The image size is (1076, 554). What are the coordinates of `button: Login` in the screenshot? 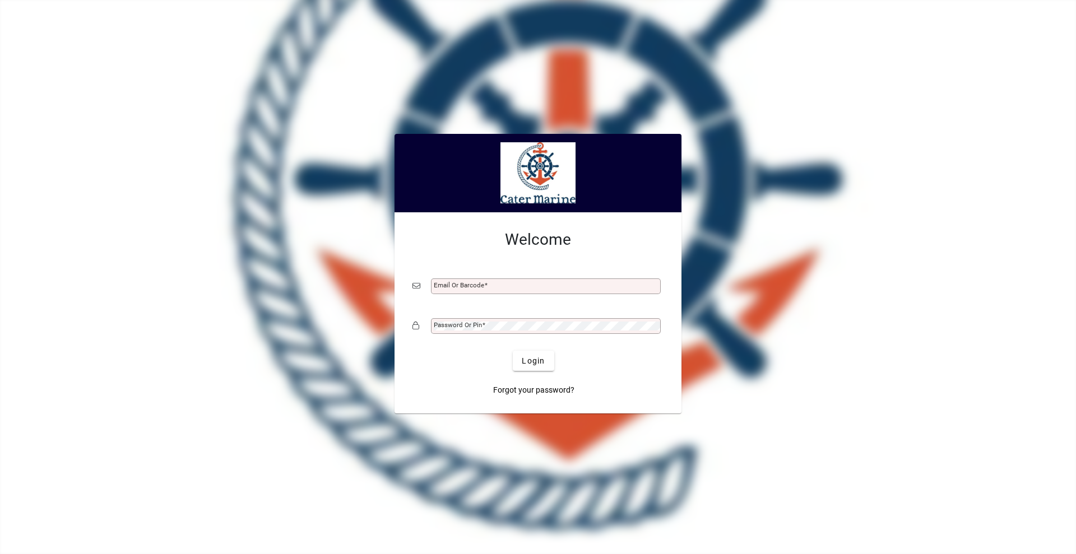 It's located at (533, 361).